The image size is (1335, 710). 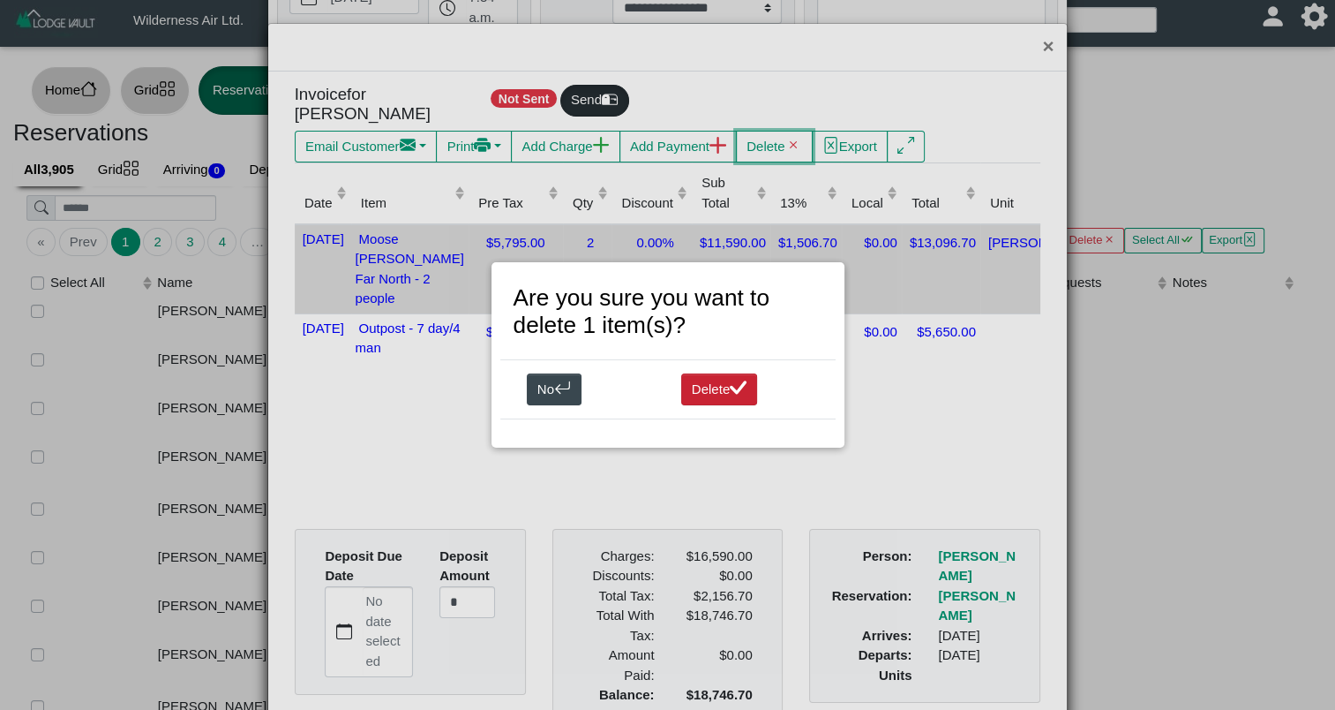 What do you see at coordinates (554, 389) in the screenshot?
I see `button: Noarrow return left` at bounding box center [554, 389].